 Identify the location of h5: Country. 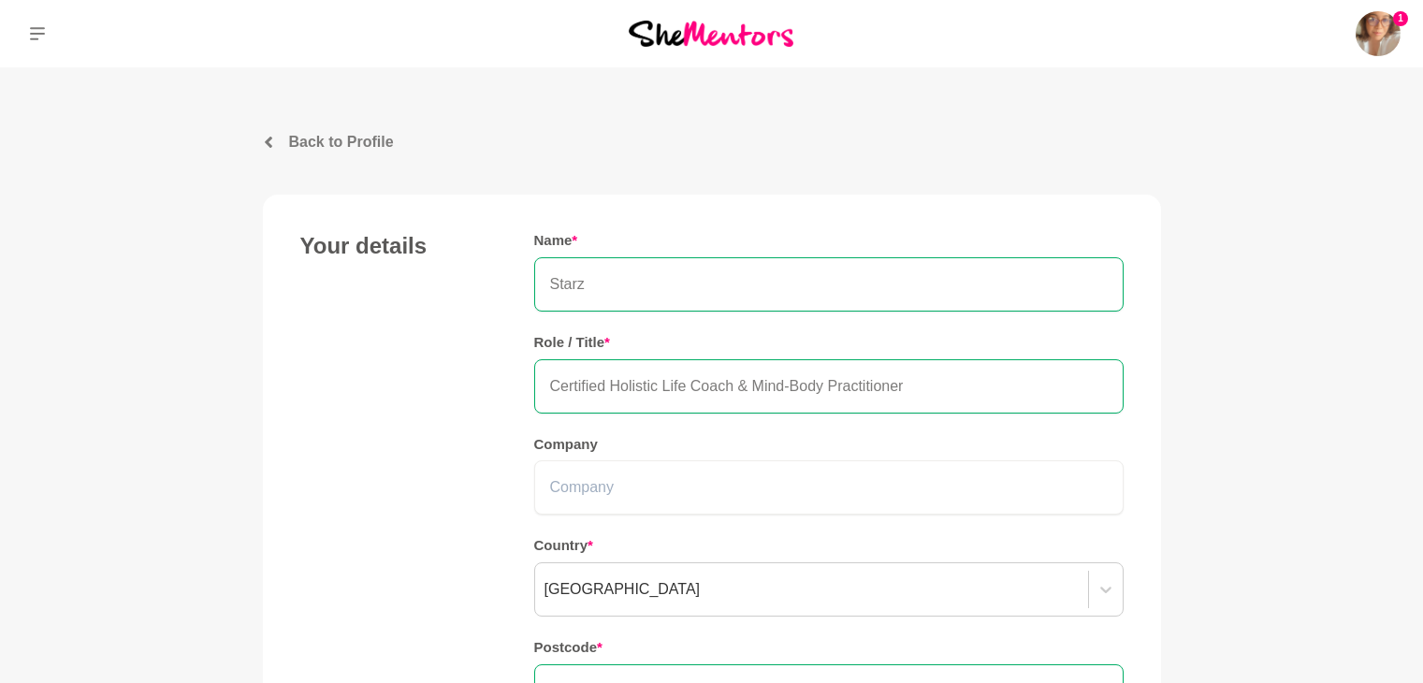
(829, 545).